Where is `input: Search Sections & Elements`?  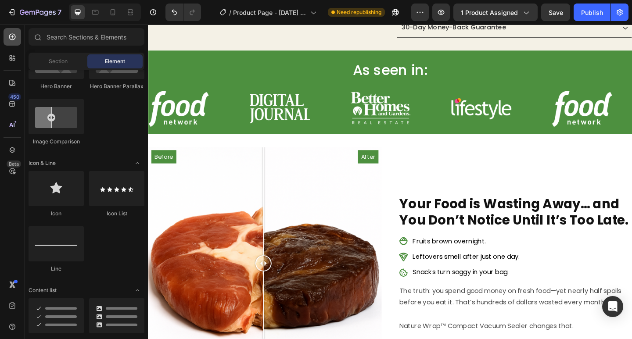 input: Search Sections & Elements is located at coordinates (86, 37).